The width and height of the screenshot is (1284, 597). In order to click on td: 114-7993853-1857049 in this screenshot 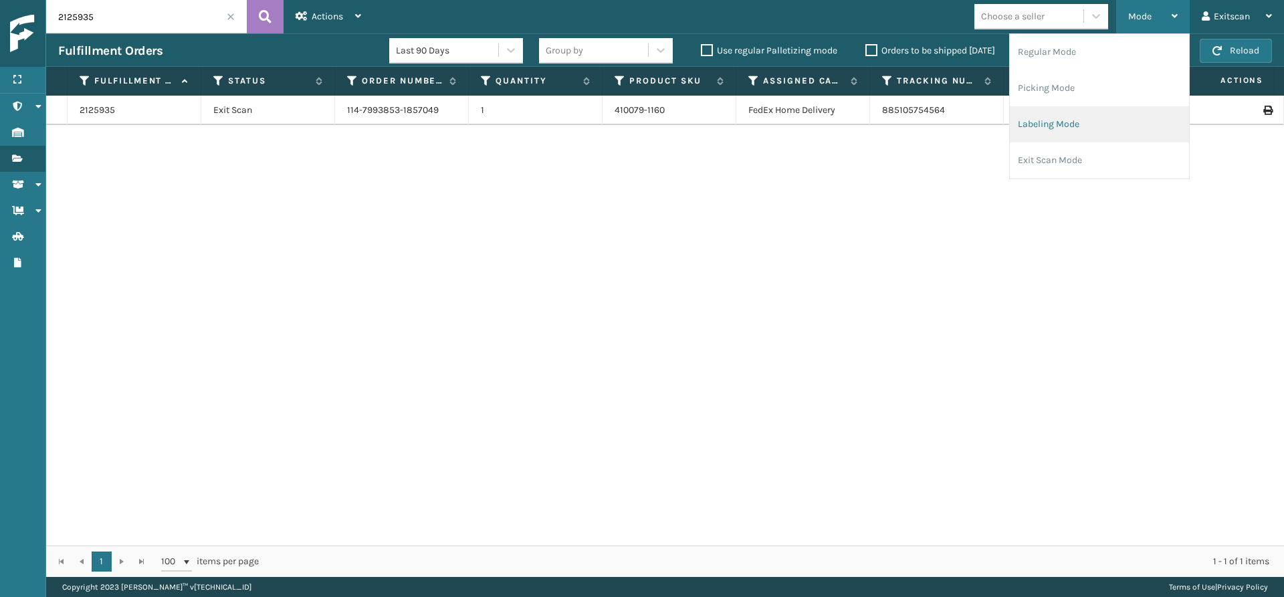, I will do `click(402, 110)`.